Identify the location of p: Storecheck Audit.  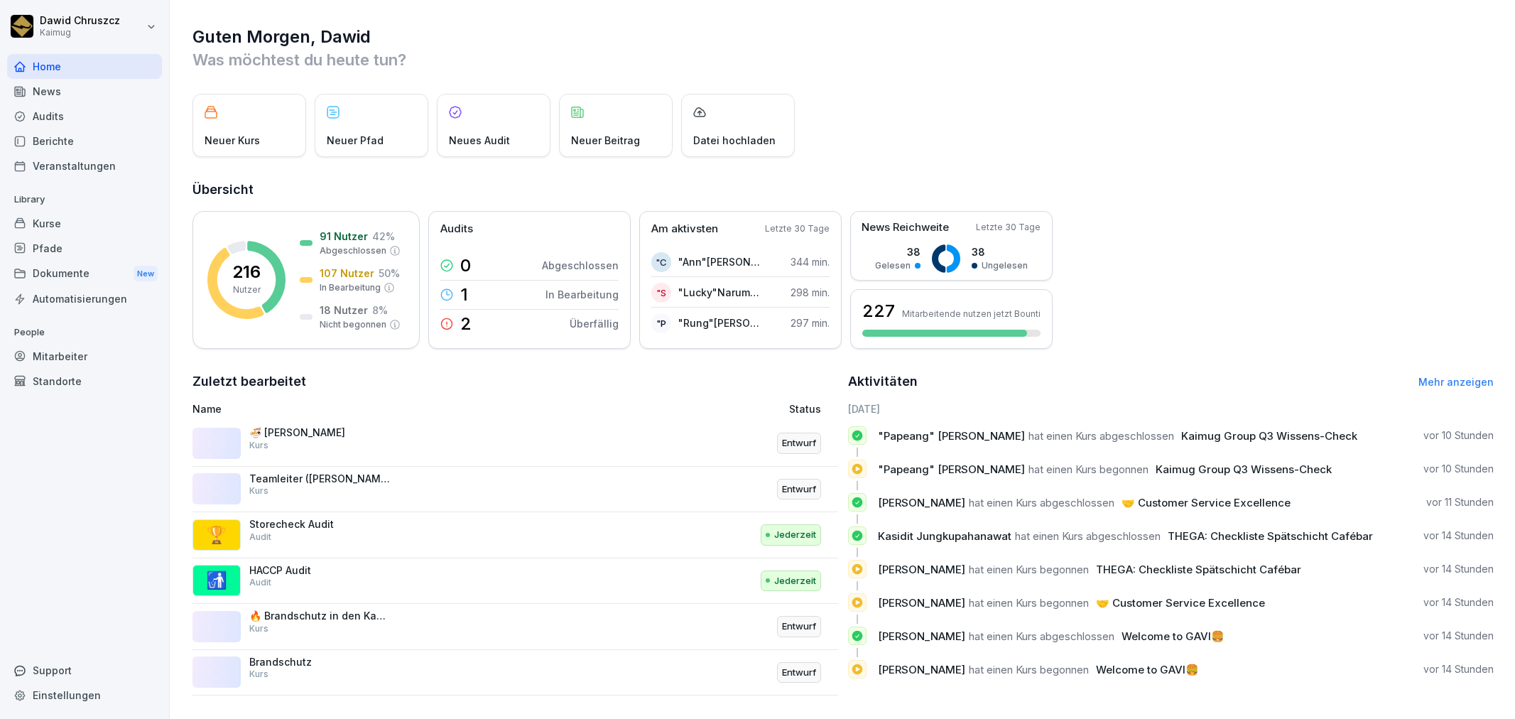
(320, 524).